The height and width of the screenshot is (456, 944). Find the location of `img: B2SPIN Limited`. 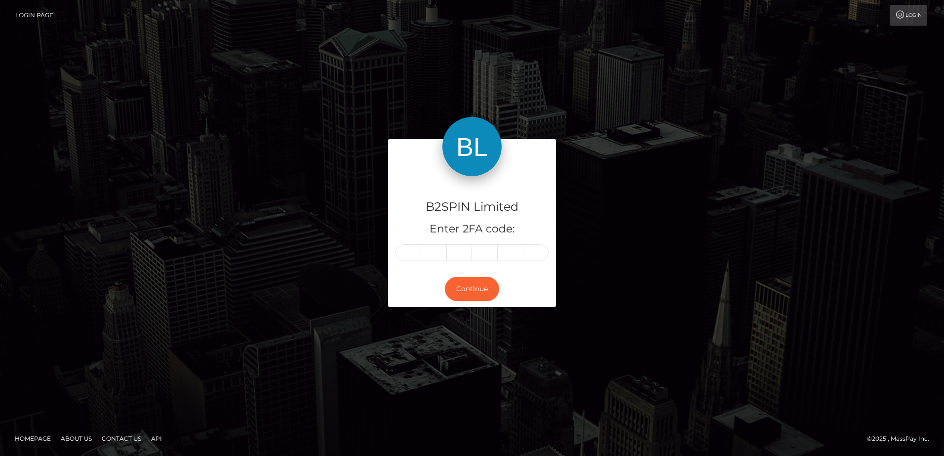

img: B2SPIN Limited is located at coordinates (472, 147).